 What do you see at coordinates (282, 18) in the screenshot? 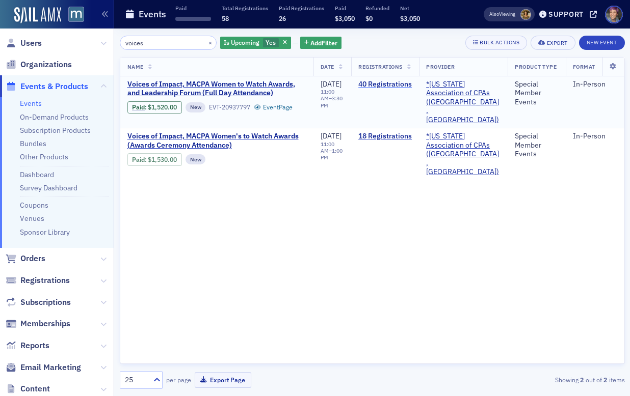
I see `span: 26` at bounding box center [282, 18].